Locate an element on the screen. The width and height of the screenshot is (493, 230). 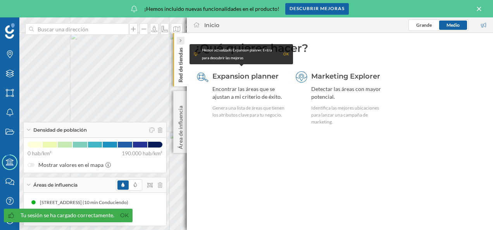
div: Hemos actualizado Expansion planner. Entra para descubrir las mejoras is located at coordinates (241, 54).